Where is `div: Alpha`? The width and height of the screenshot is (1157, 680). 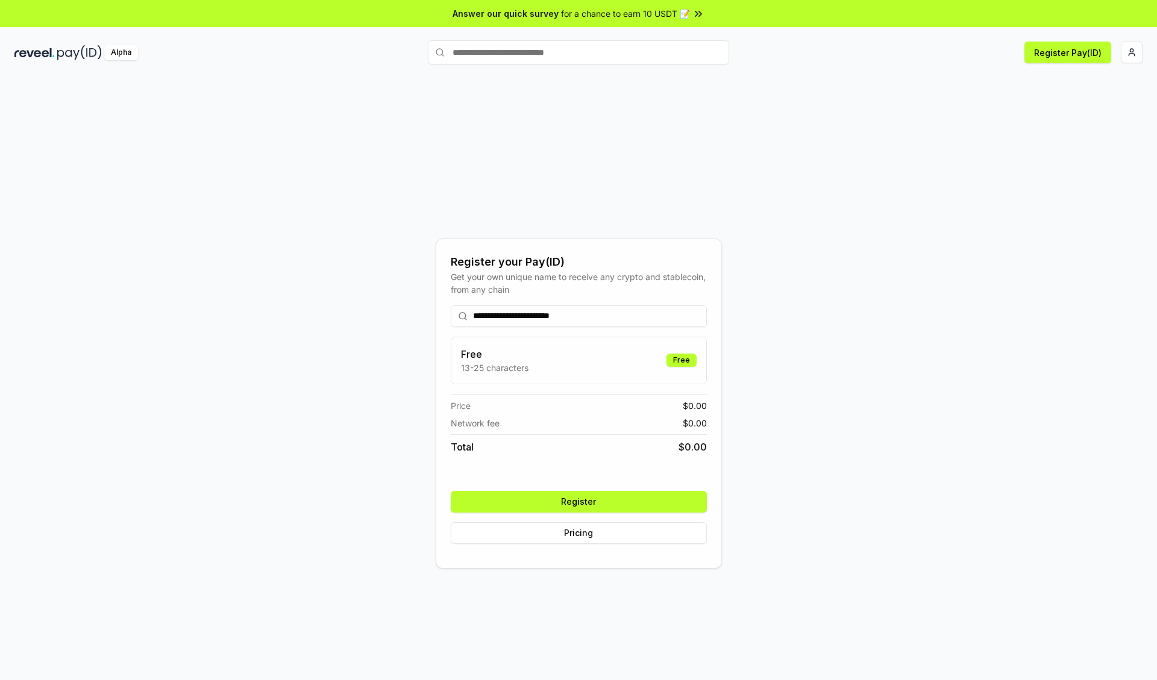 div: Alpha is located at coordinates (121, 52).